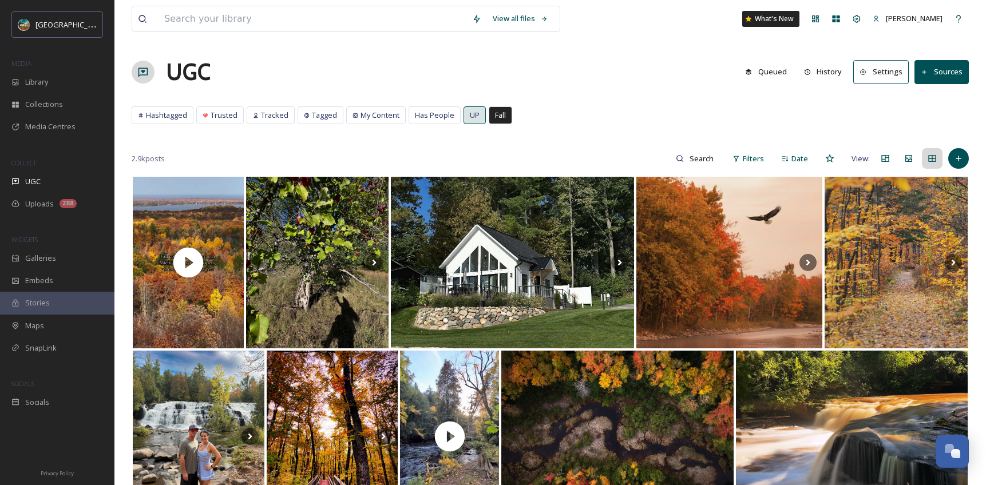 The width and height of the screenshot is (986, 485). I want to click on span: Library, so click(37, 82).